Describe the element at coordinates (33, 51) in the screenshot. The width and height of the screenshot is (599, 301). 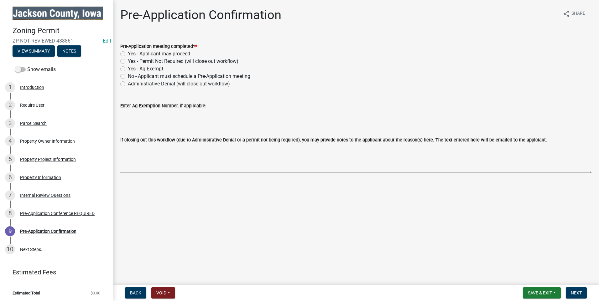
I see `button: View Summary` at that location.